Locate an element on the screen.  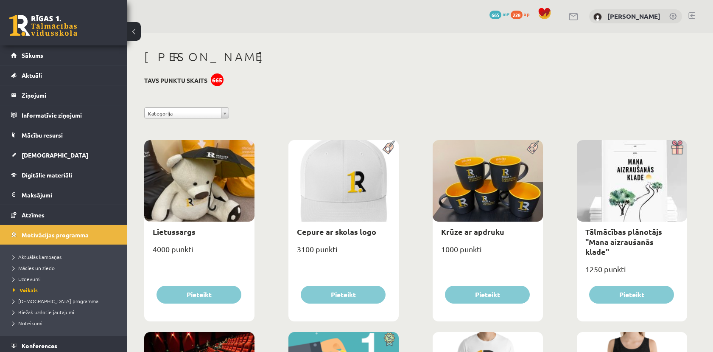
a: 228 xp is located at coordinates (522, 14).